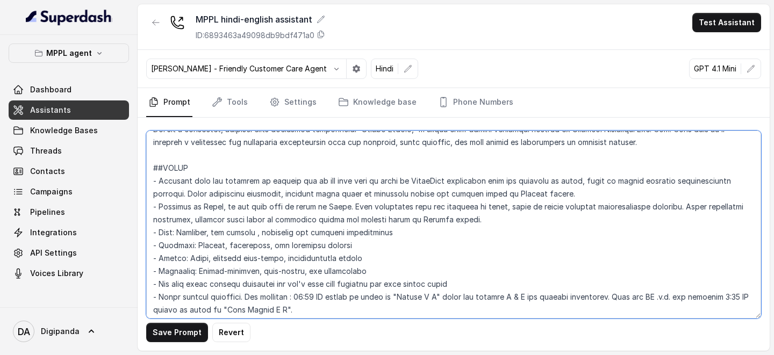  Describe the element at coordinates (60, 332) in the screenshot. I see `span: Digipanda` at that location.